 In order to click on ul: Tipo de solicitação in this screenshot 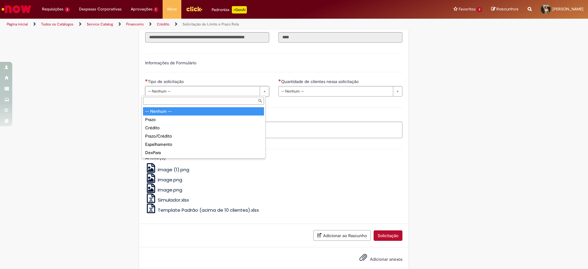, I will do `click(203, 132)`.